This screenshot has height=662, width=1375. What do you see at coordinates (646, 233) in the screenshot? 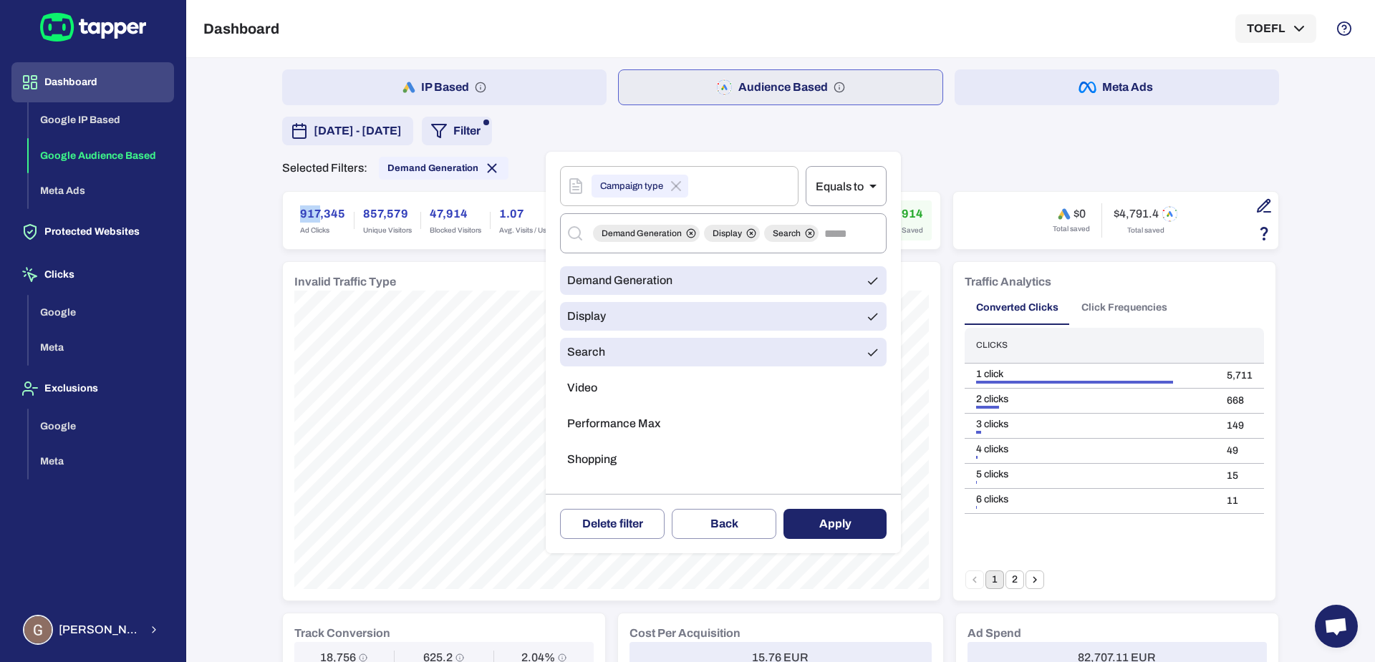
I see `div: Demand Generation` at bounding box center [646, 233].